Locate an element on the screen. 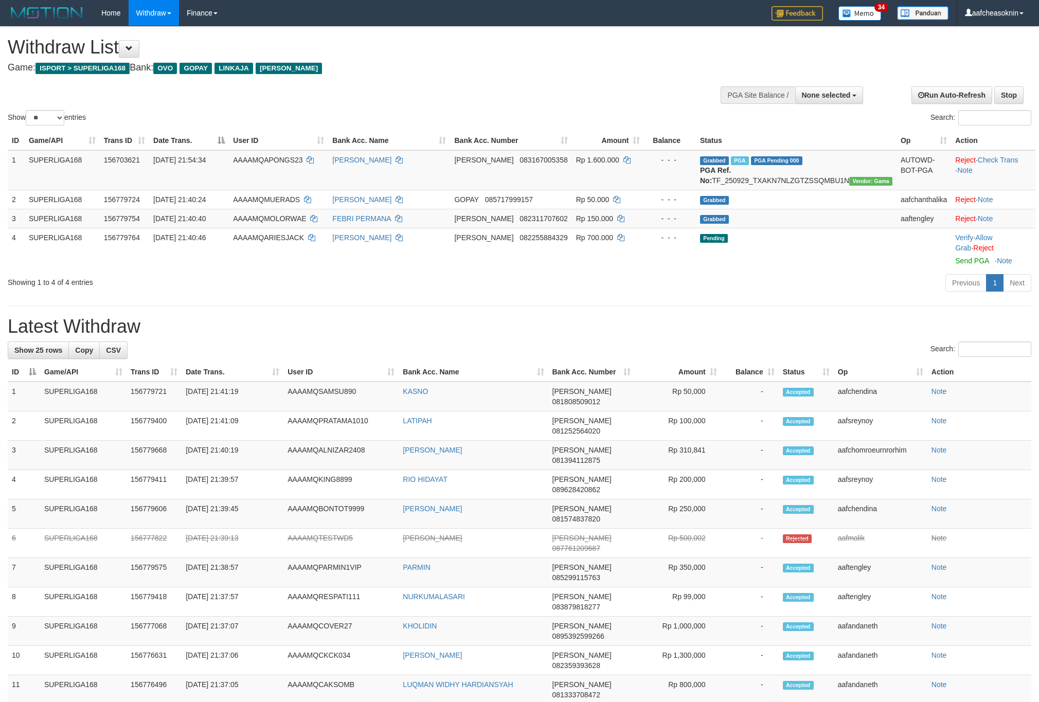 Image resolution: width=1039 pixels, height=702 pixels. td: 3 is located at coordinates (24, 455).